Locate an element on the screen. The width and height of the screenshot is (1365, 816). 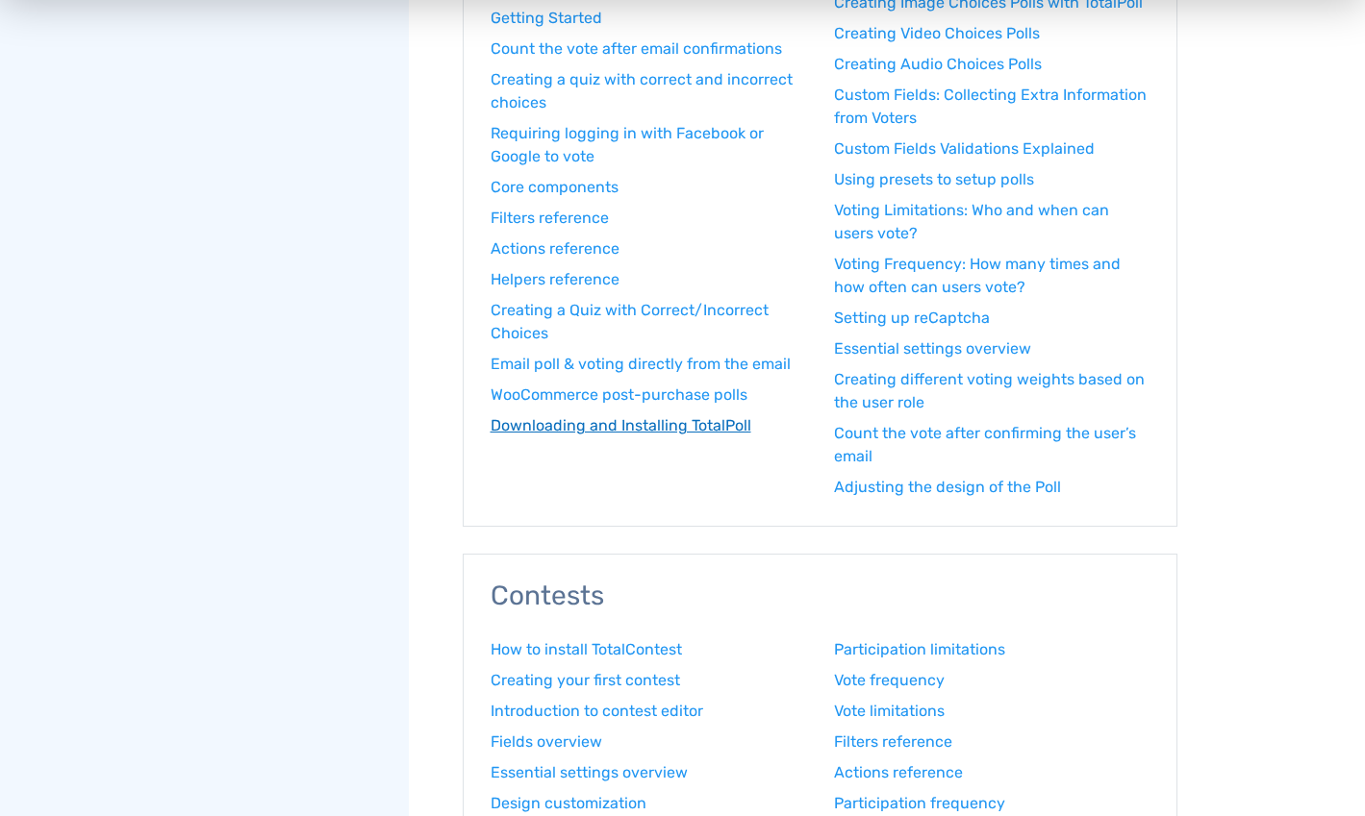
a: Fields overview is located at coordinates (648, 742).